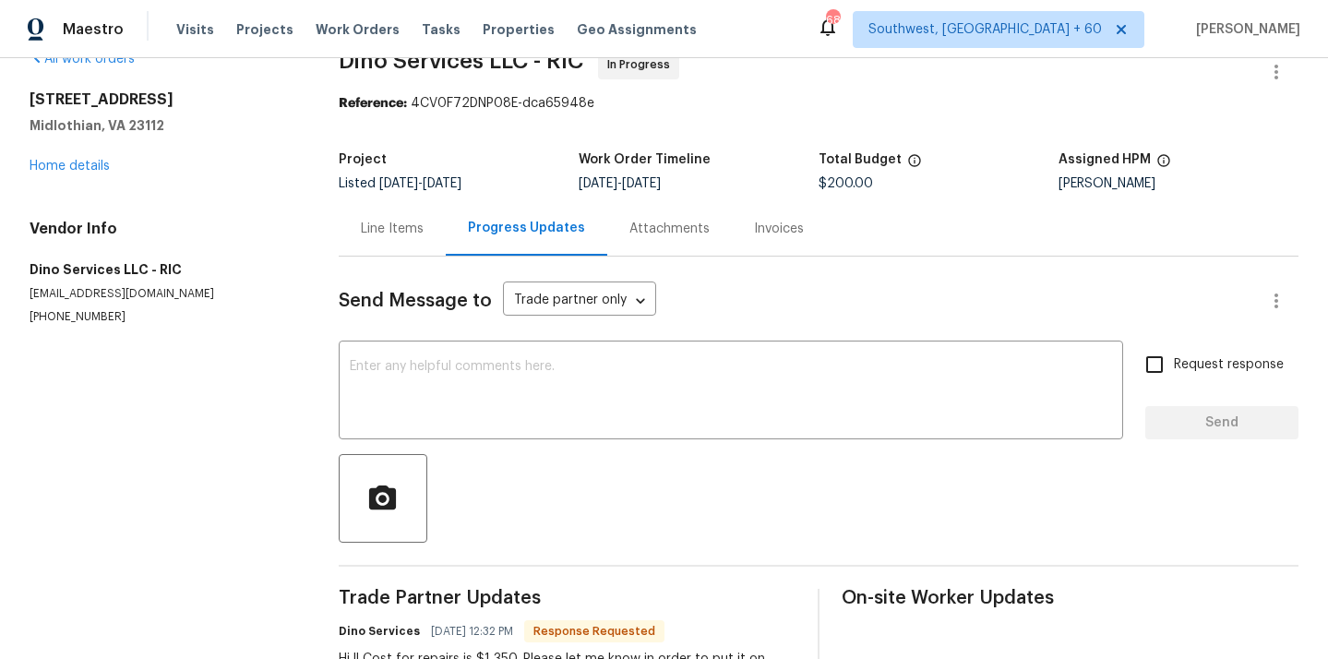  What do you see at coordinates (93, 30) in the screenshot?
I see `span: Maestro` at bounding box center [93, 30].